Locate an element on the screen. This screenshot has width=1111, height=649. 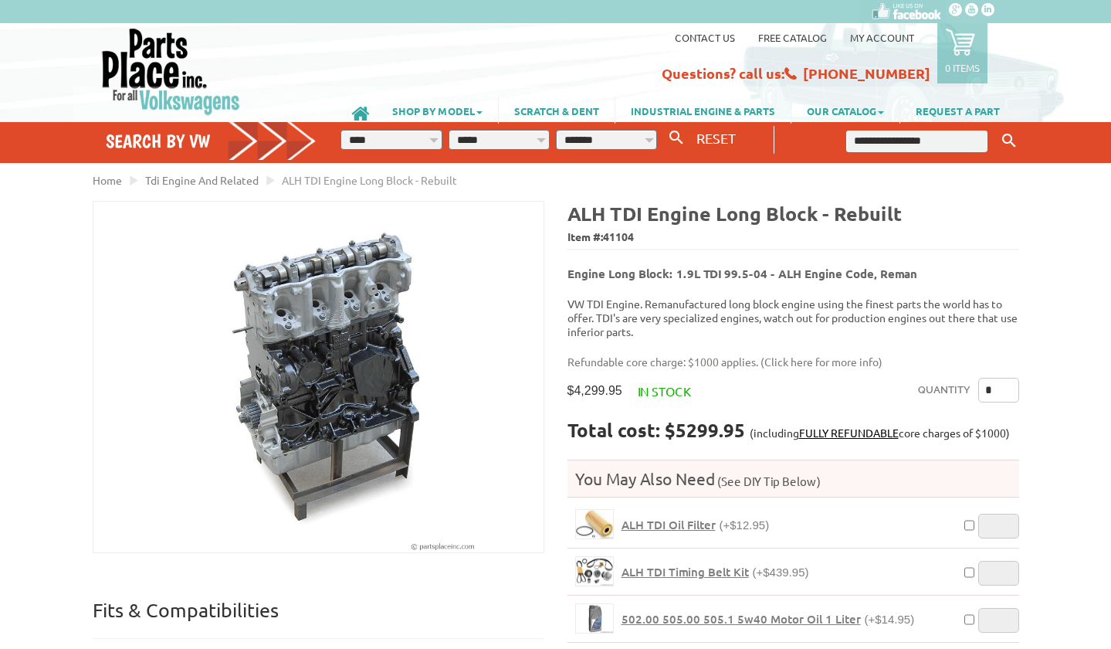
a: REQUEST A PART is located at coordinates (958, 110).